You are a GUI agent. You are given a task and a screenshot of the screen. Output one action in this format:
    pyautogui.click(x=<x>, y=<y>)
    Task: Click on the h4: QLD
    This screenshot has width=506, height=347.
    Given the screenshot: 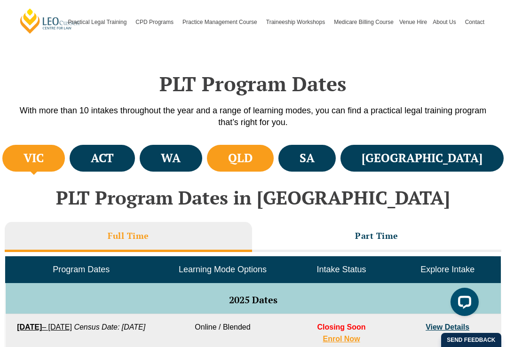 What is the action you would take?
    pyautogui.click(x=240, y=158)
    